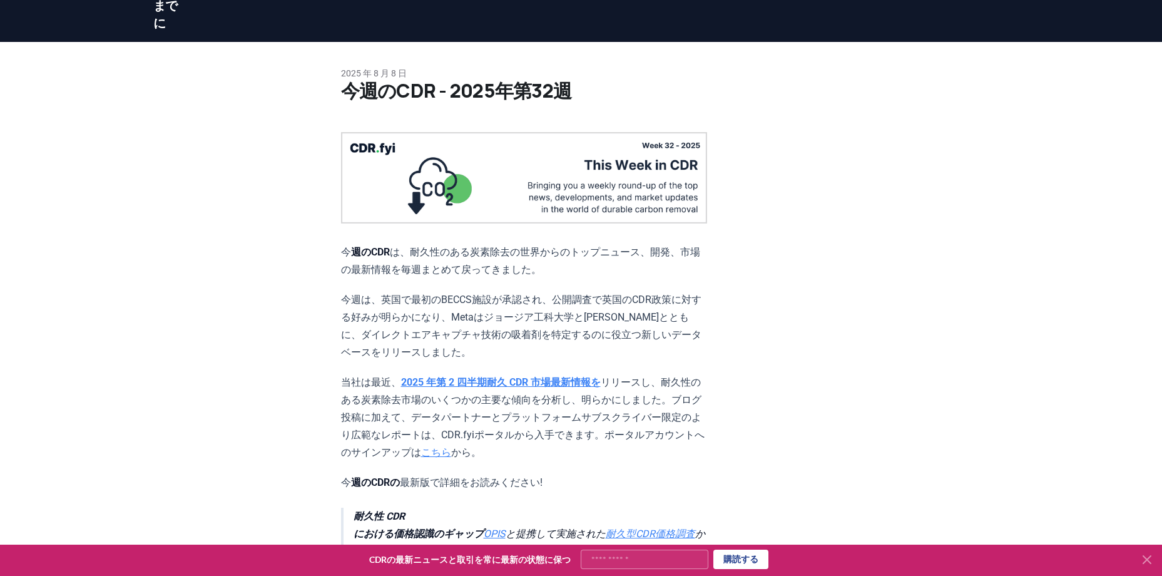 Image resolution: width=1162 pixels, height=576 pixels. I want to click on strong: 週のCDRの, so click(376, 482).